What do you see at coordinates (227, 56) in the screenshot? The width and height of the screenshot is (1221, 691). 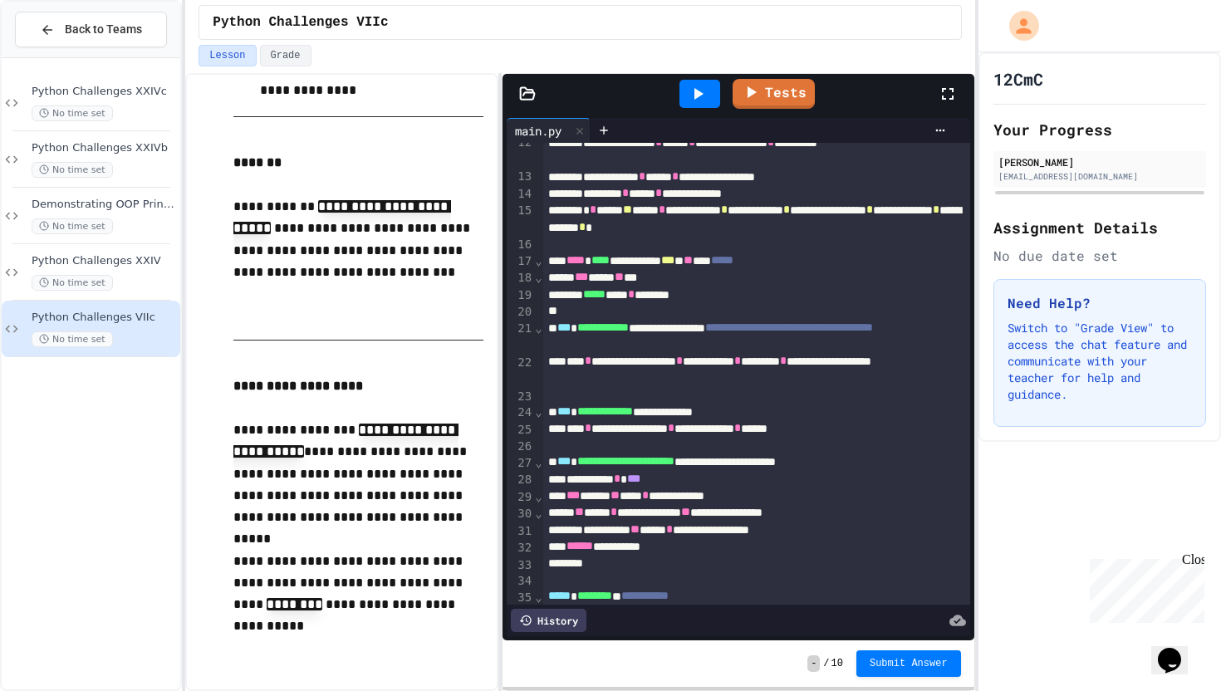 I see `button: Lesson` at bounding box center [227, 56].